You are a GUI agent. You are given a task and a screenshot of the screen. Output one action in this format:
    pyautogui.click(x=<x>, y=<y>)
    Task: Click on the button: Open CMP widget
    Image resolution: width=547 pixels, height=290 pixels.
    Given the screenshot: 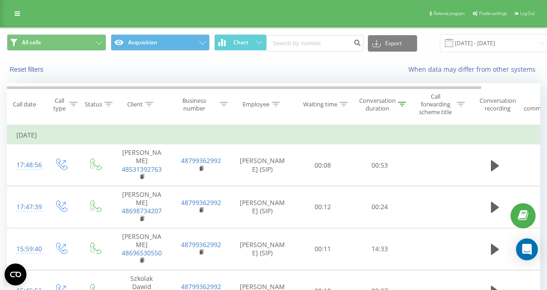 What is the action you would take?
    pyautogui.click(x=16, y=274)
    